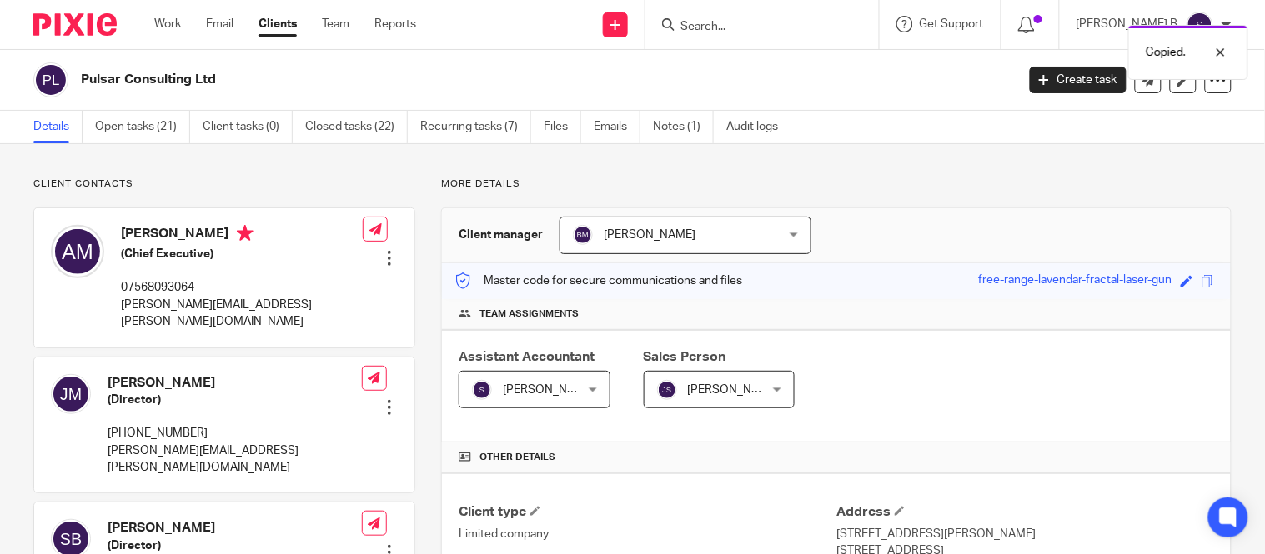 Image resolution: width=1265 pixels, height=554 pixels. What do you see at coordinates (500, 235) in the screenshot?
I see `h3: Client manager` at bounding box center [500, 235].